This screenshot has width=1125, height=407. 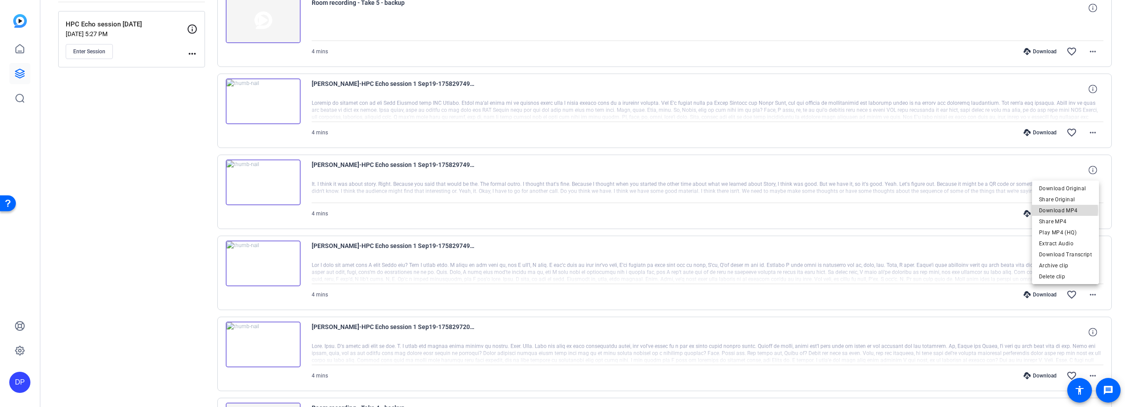 What do you see at coordinates (1066, 222) in the screenshot?
I see `span: Share MP4` at bounding box center [1066, 222].